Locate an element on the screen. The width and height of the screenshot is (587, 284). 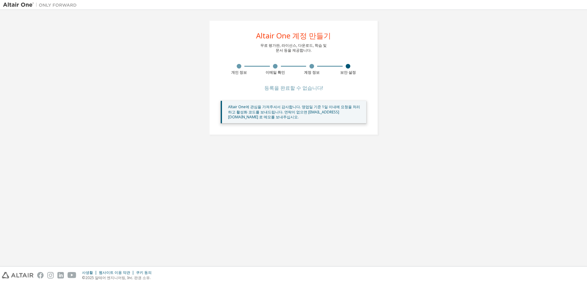
div: 쿠키 동의 is located at coordinates (146, 272).